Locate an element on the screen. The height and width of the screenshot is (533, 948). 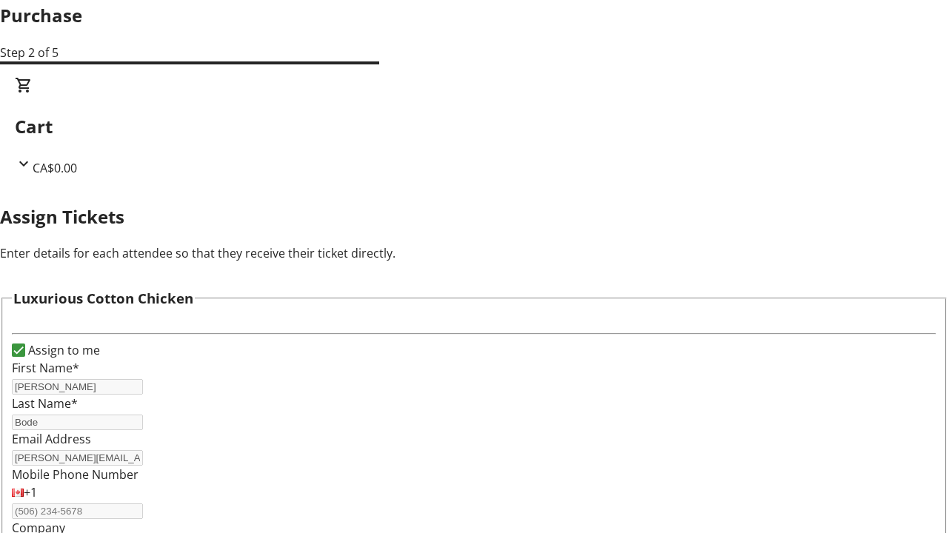
label: Assign to me is located at coordinates (62, 350).